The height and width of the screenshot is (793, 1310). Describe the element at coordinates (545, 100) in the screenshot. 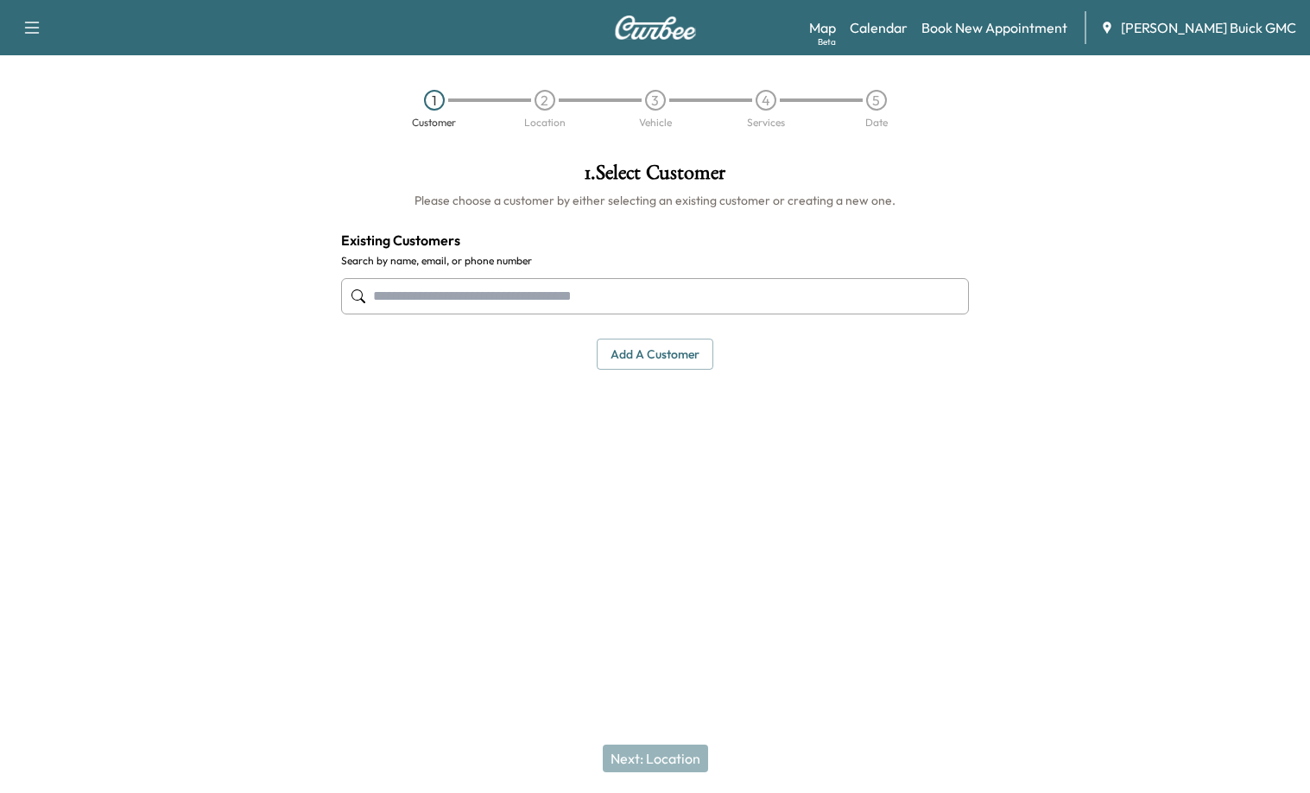

I see `div: 2` at that location.